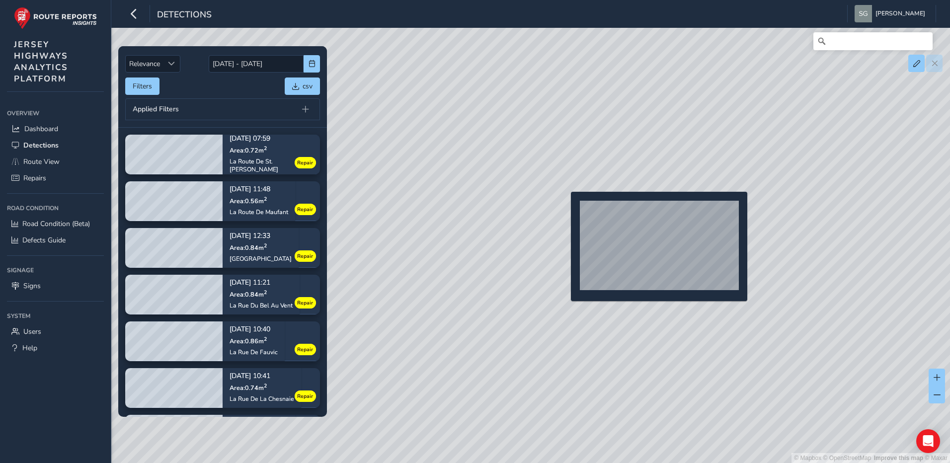  What do you see at coordinates (55, 331) in the screenshot?
I see `a: Users` at bounding box center [55, 331].